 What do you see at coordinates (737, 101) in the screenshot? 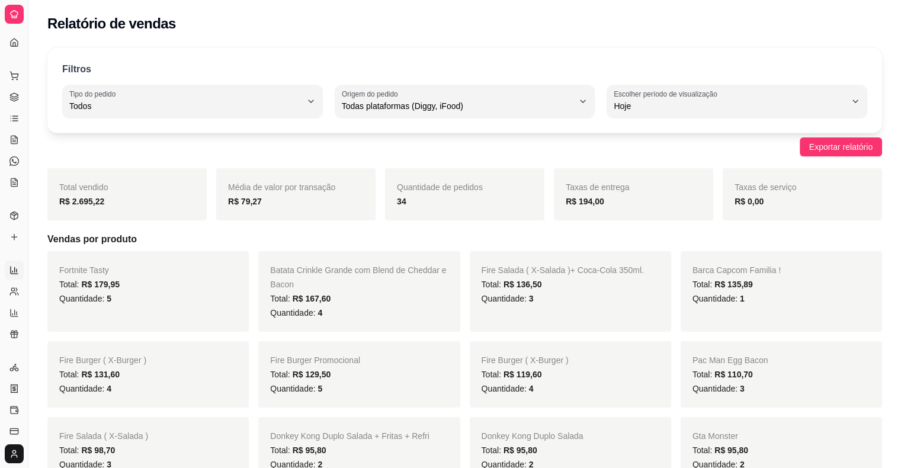
I see `button: Escolher período de visualizaçãoHoje` at bounding box center [737, 101].